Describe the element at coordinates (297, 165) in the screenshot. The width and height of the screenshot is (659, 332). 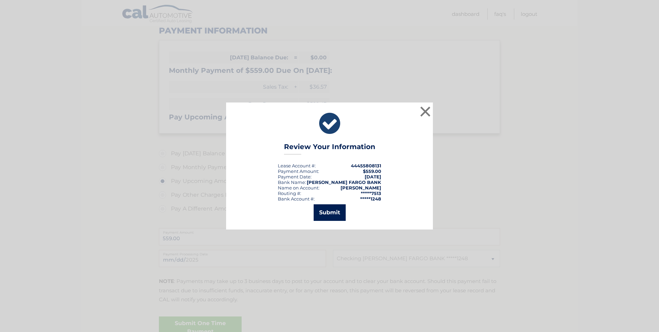
I see `div: Lease Account #:` at that location.